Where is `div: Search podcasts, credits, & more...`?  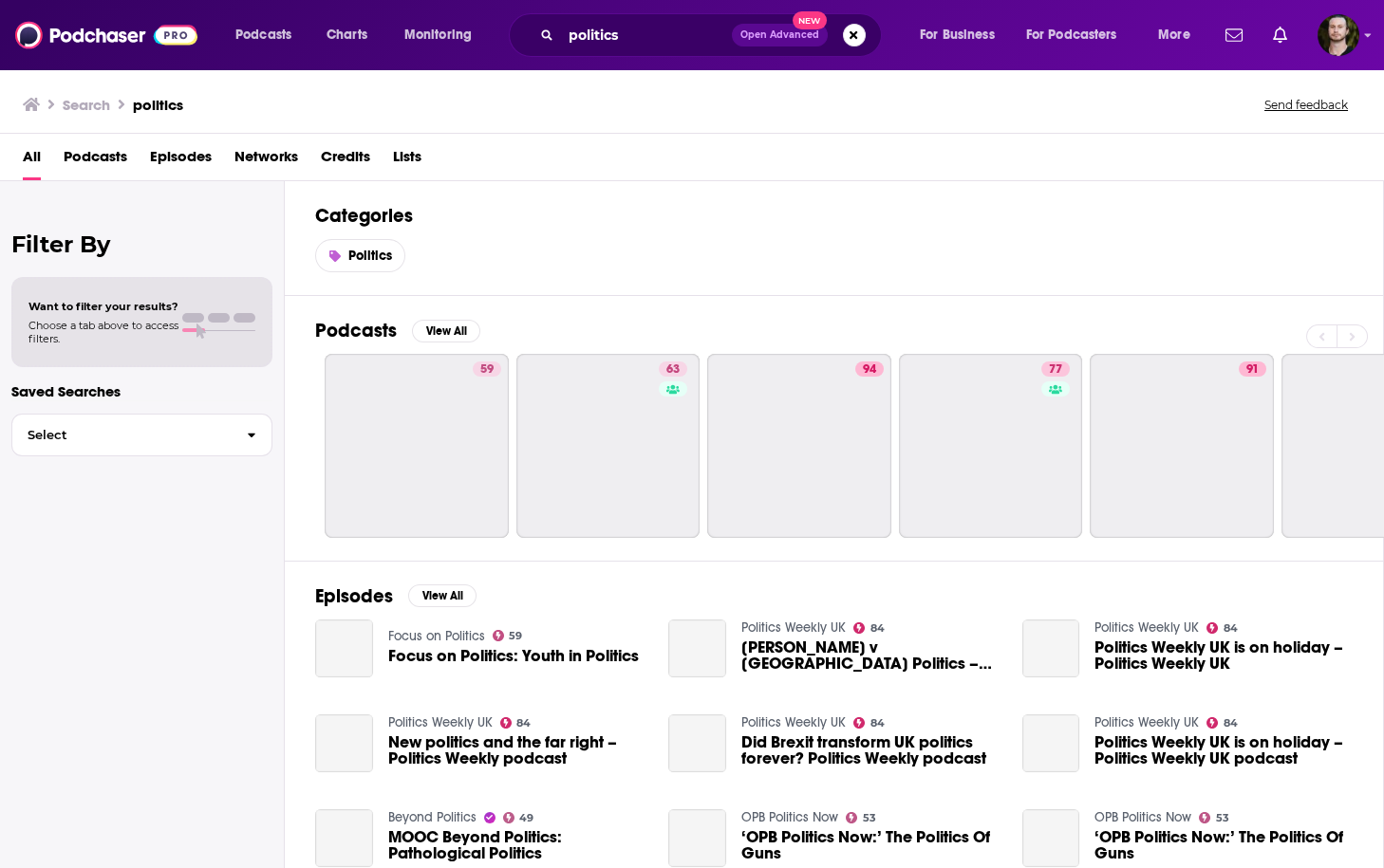 div: Search podcasts, credits, & more... is located at coordinates (713, 35).